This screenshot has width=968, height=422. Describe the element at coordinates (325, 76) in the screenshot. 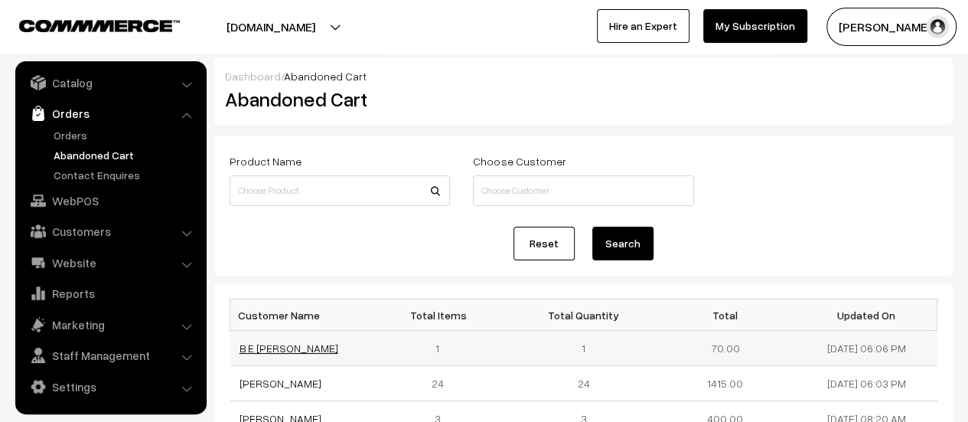

I see `span: Abandoned Cart` at that location.